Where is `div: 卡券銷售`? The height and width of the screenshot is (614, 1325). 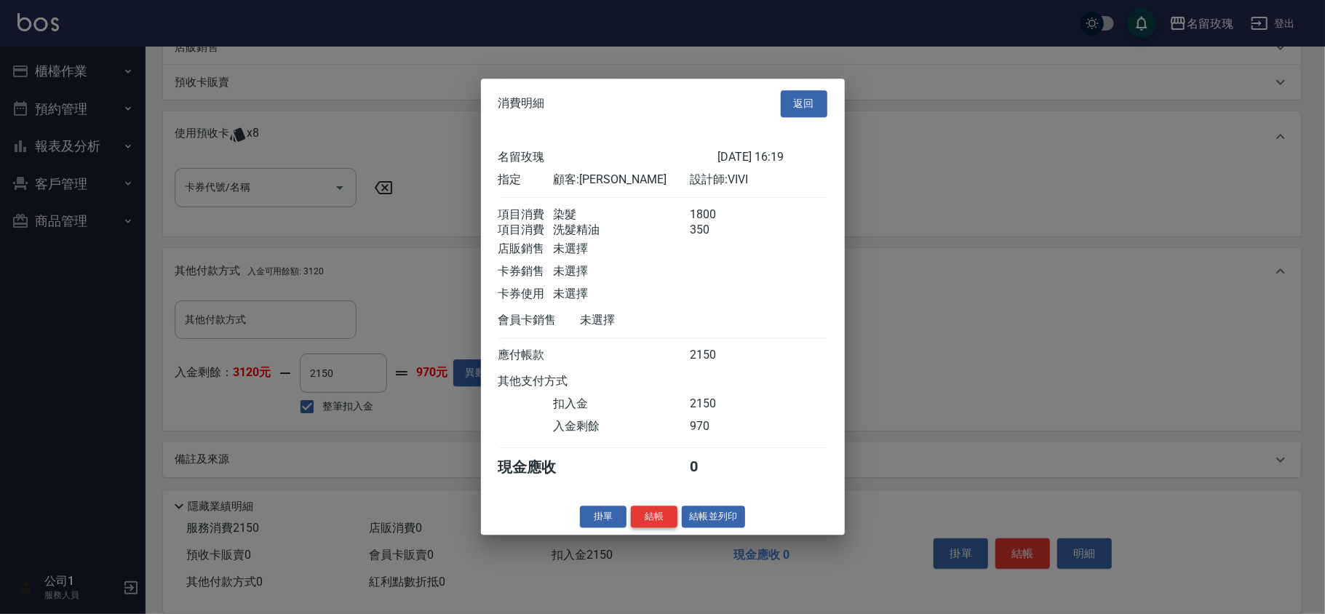
div: 卡券銷售 is located at coordinates (525, 271).